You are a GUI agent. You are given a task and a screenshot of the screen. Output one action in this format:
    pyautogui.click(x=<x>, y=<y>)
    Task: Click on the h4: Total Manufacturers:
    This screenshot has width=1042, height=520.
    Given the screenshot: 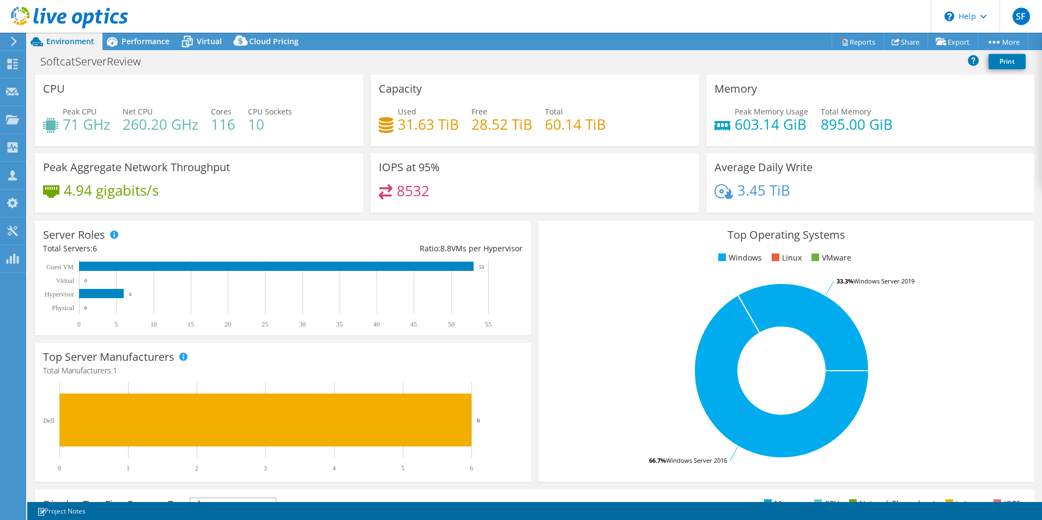 What is the action you would take?
    pyautogui.click(x=283, y=371)
    